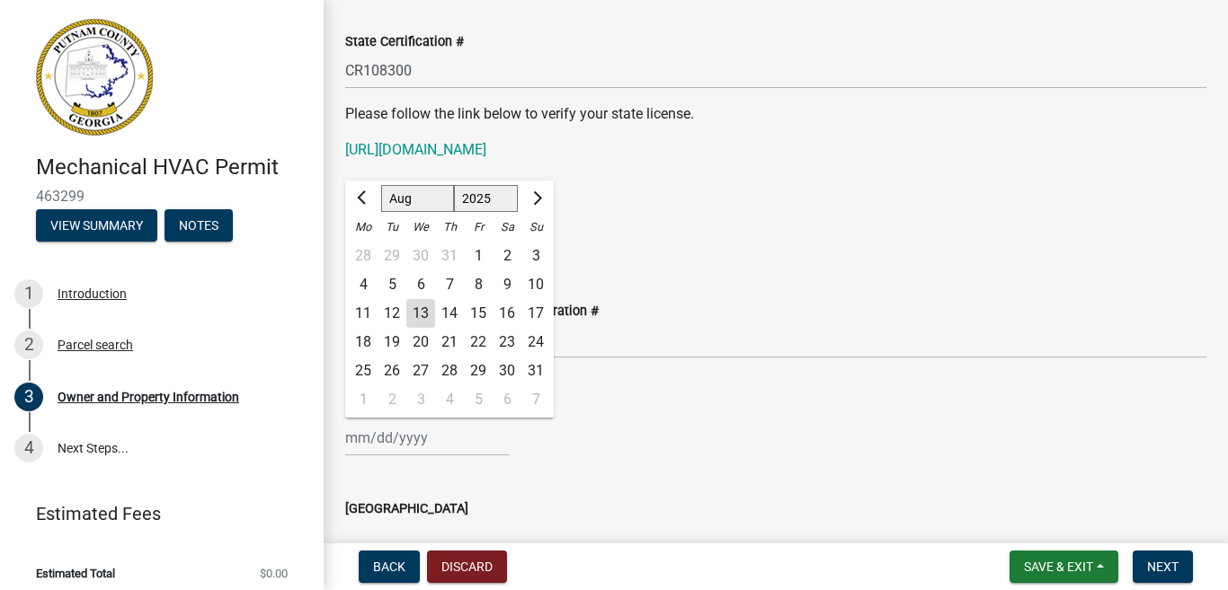  I want to click on div: Su, so click(536, 227).